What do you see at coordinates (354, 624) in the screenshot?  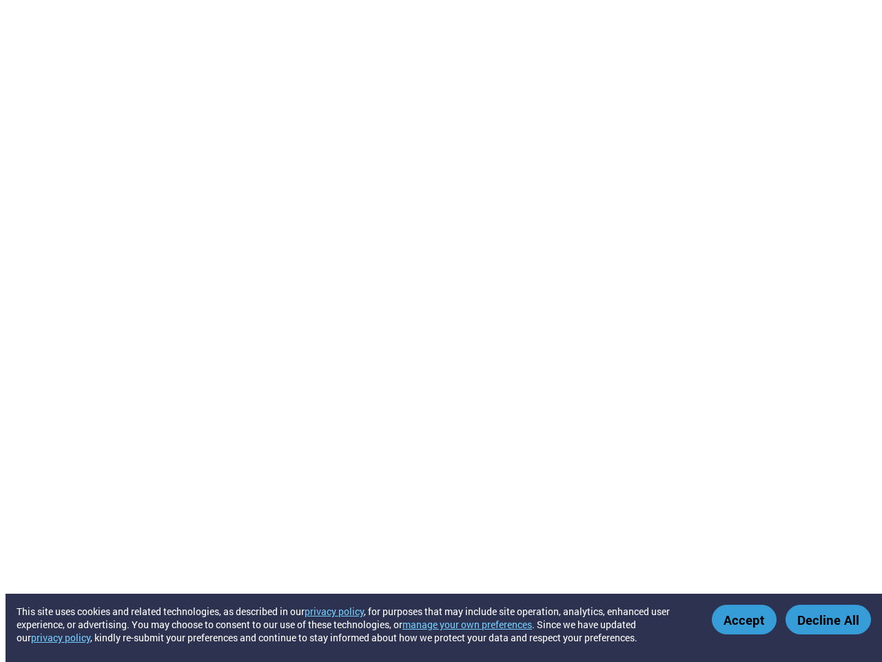 I see `div: This site uses cookies and related technologies, as described in our , for purposes that may incl...` at bounding box center [354, 624].